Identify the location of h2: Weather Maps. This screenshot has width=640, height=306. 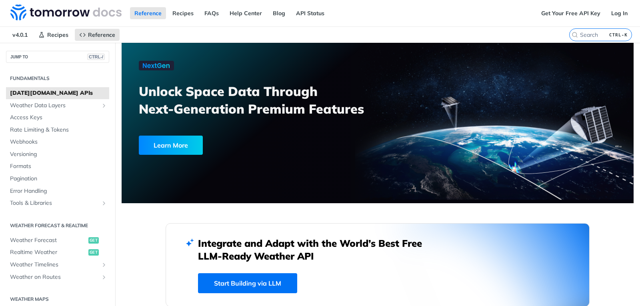
(58, 299).